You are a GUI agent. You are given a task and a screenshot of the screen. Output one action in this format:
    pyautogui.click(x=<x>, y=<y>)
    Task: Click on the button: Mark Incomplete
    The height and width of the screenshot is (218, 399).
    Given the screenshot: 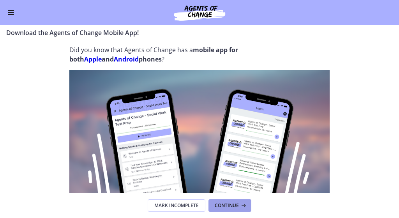 What is the action you would take?
    pyautogui.click(x=176, y=206)
    